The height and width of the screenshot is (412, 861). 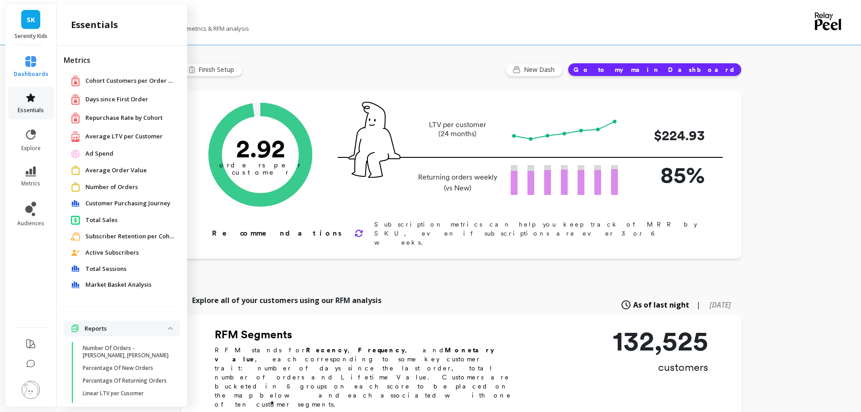 I want to click on p: Recommendations, so click(x=278, y=233).